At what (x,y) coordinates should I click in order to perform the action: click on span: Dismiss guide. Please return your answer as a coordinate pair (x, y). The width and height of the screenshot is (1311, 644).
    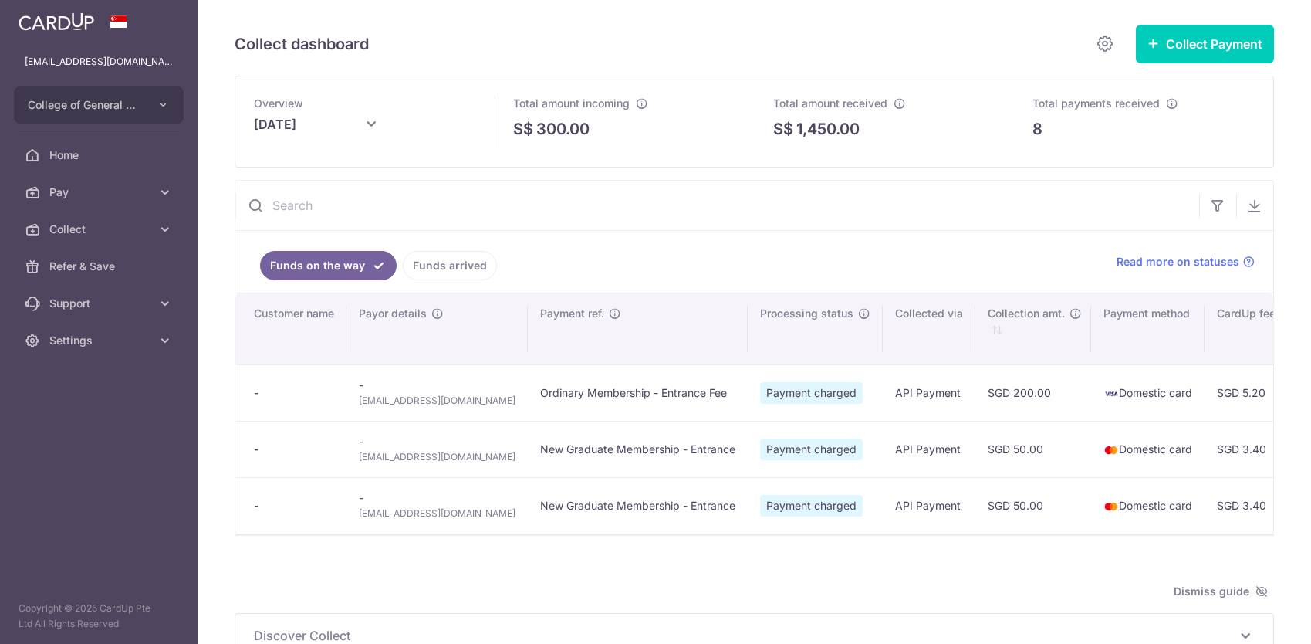
    Looking at the image, I should click on (1221, 591).